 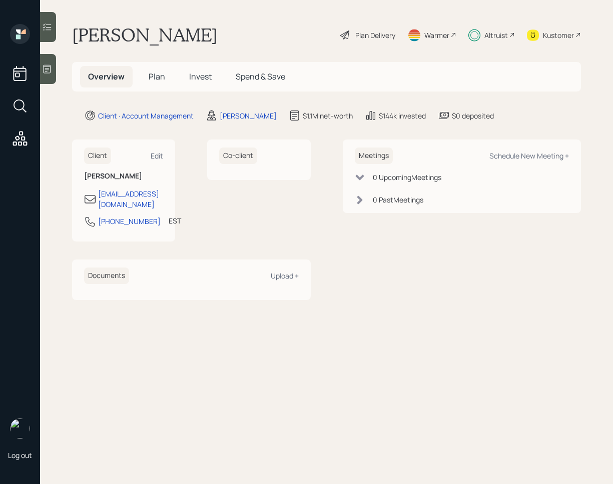 What do you see at coordinates (260, 77) in the screenshot?
I see `span: Spend & Save` at bounding box center [260, 77].